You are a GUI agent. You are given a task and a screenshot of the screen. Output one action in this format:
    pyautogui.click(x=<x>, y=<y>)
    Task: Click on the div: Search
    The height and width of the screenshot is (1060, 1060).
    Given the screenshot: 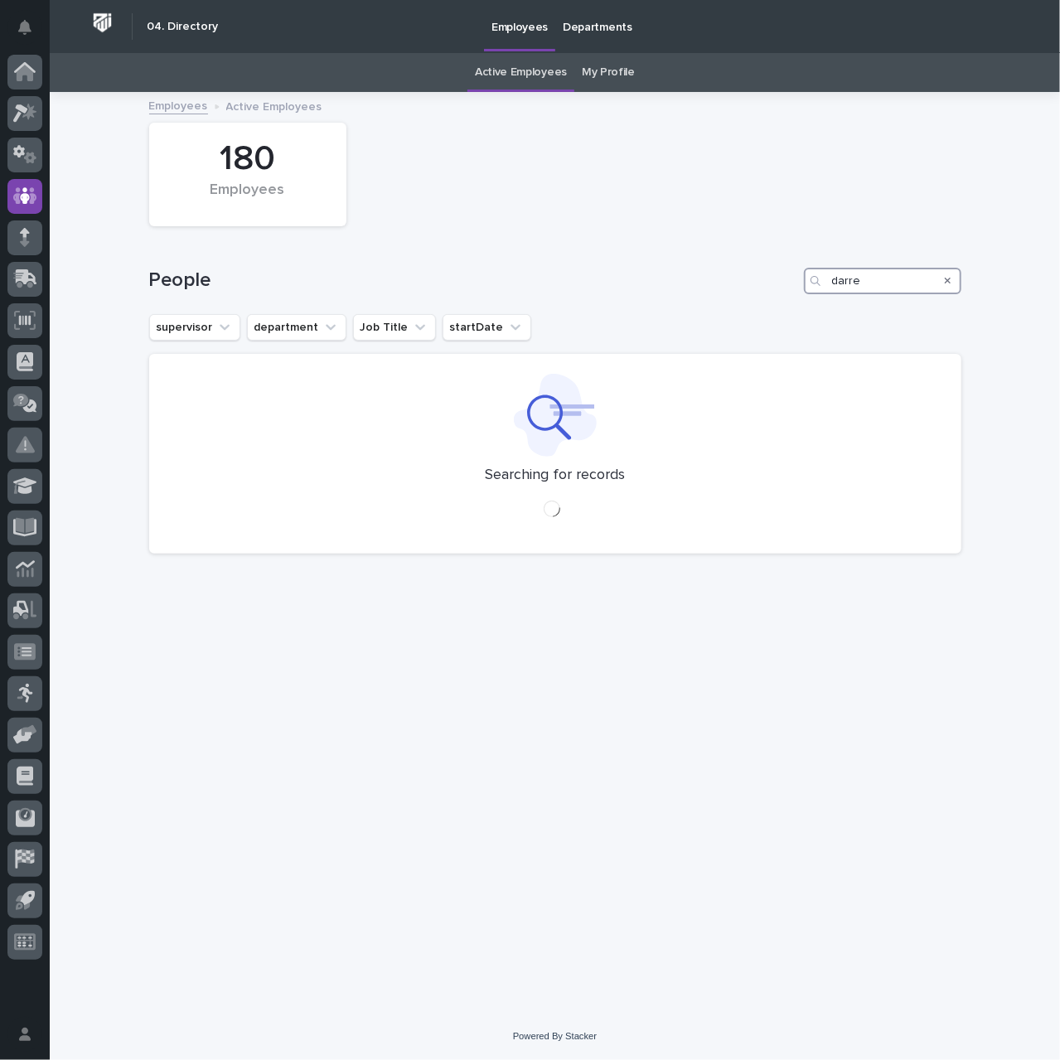 What is the action you would take?
    pyautogui.click(x=883, y=281)
    